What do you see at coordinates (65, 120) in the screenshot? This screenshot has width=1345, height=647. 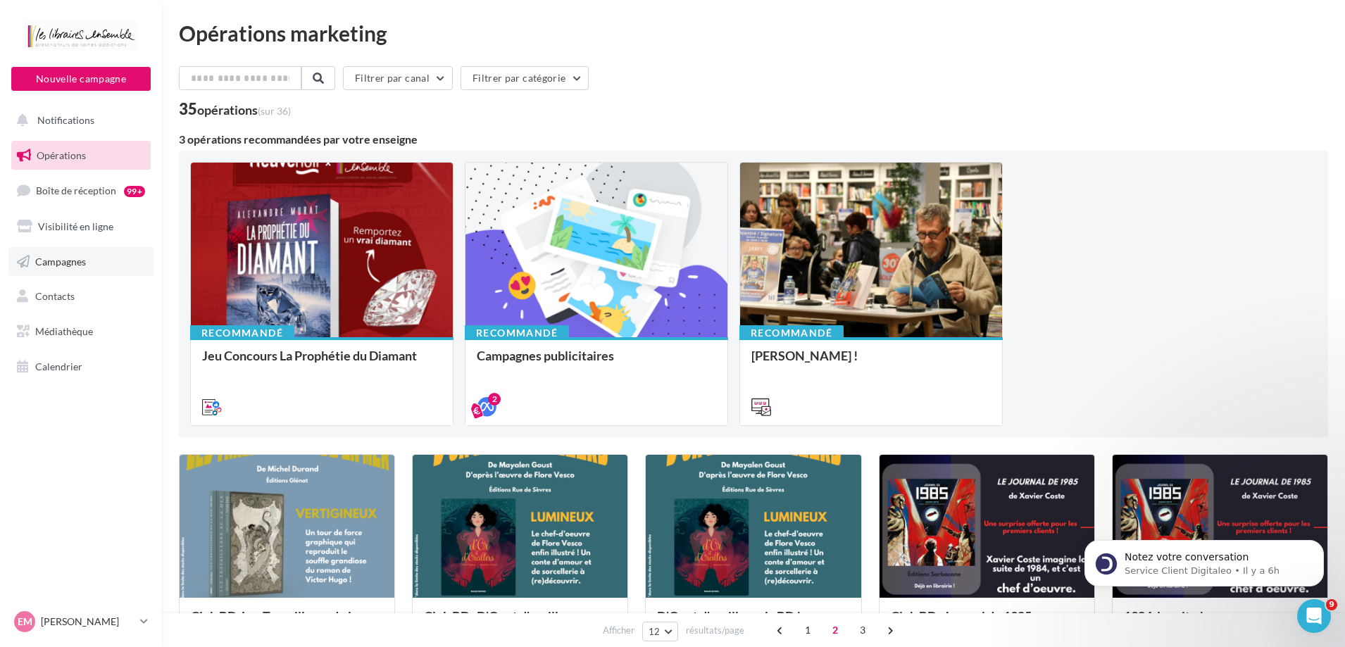 I see `span: Notifications` at bounding box center [65, 120].